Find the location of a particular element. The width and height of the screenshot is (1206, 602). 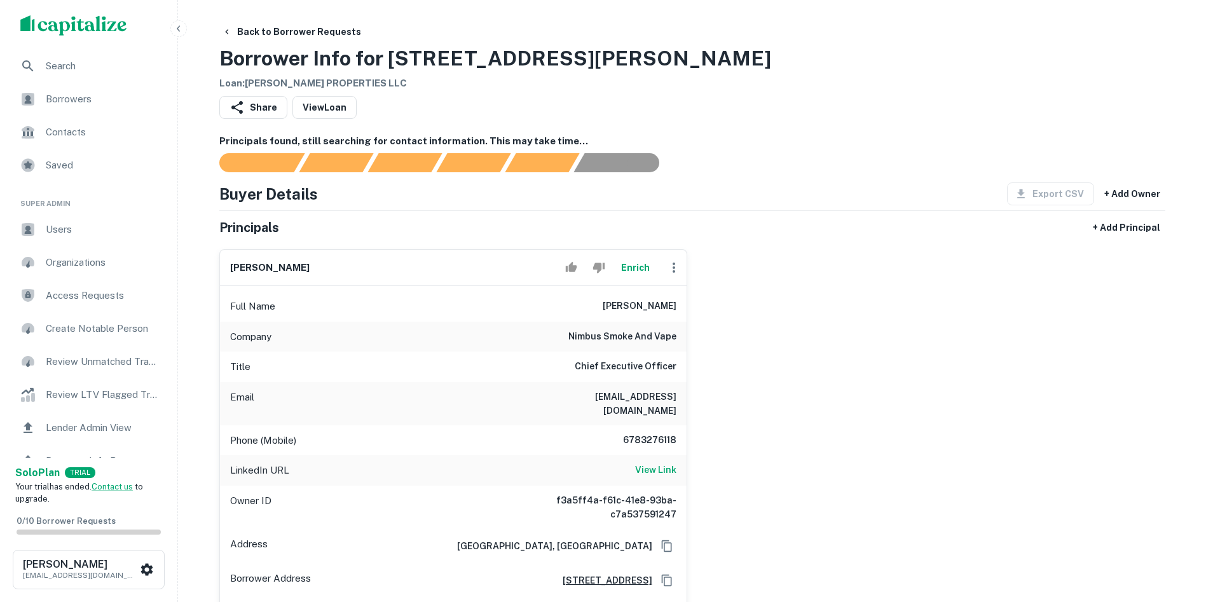

a: Saved is located at coordinates (88, 165).